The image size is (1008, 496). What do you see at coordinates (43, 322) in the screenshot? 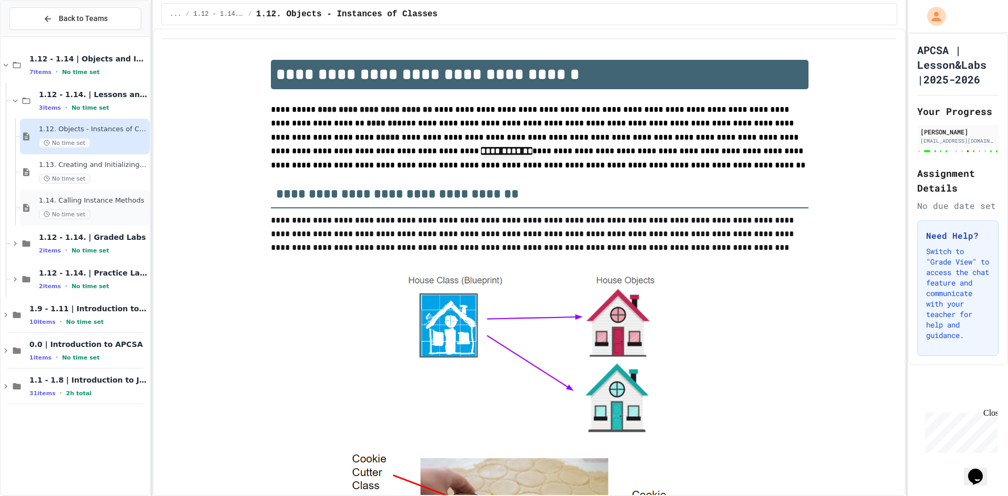
I see `span: 10 items` at bounding box center [43, 322].